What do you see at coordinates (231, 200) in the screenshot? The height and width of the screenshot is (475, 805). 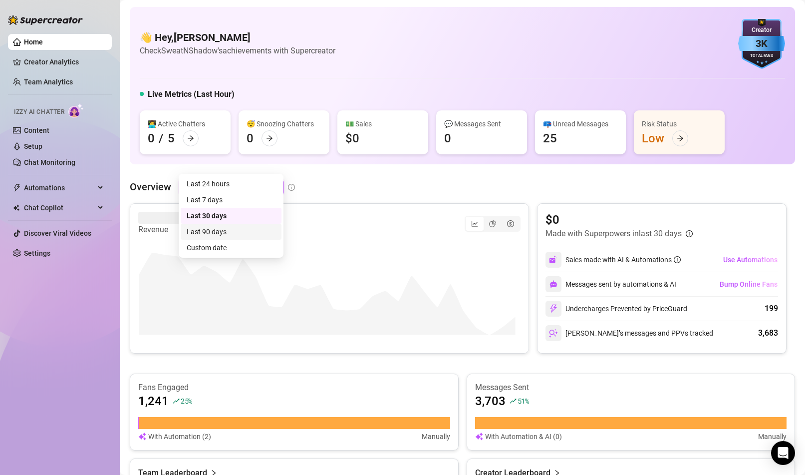 I see `div: Last 7 days` at bounding box center [231, 200].